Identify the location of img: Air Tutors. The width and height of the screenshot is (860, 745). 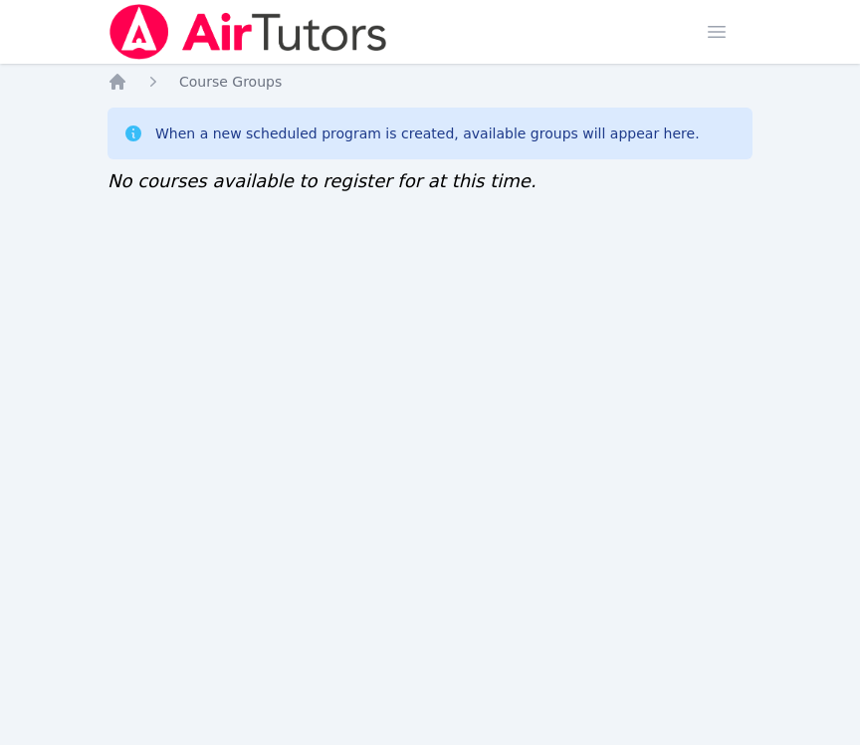
(248, 32).